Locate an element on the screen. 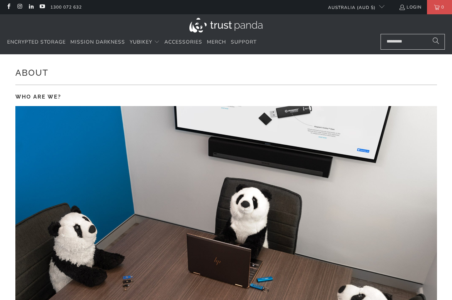  a: Merch is located at coordinates (216, 42).